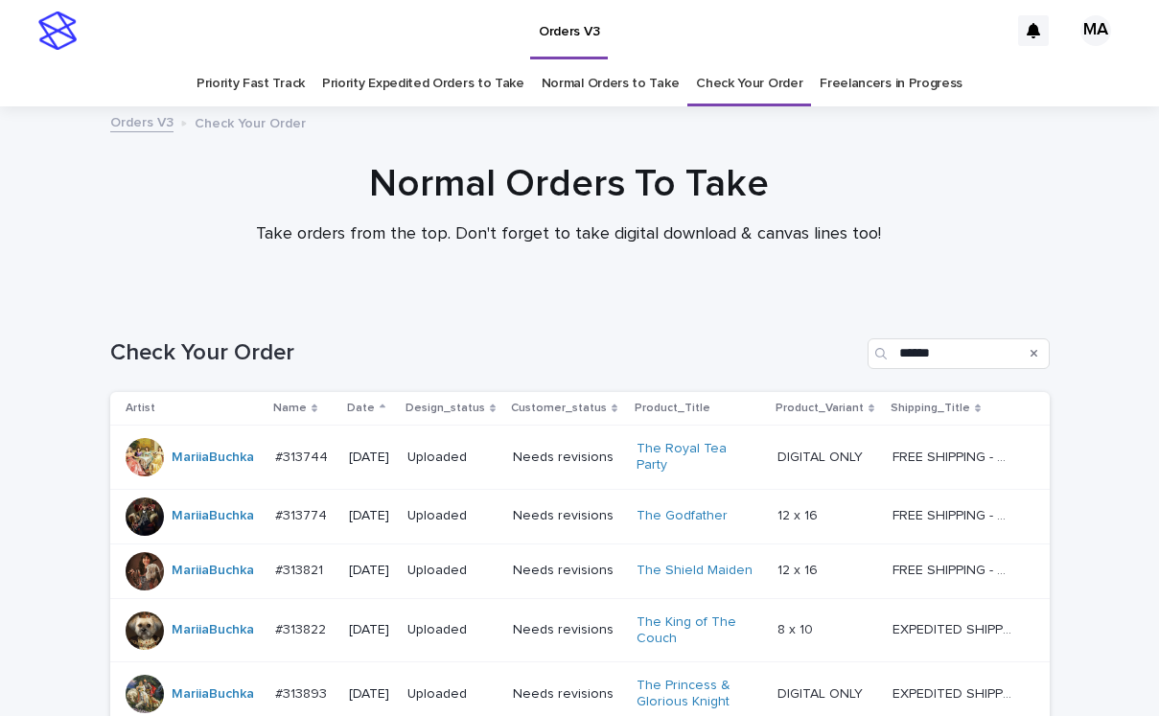  I want to click on p: Design_status, so click(445, 408).